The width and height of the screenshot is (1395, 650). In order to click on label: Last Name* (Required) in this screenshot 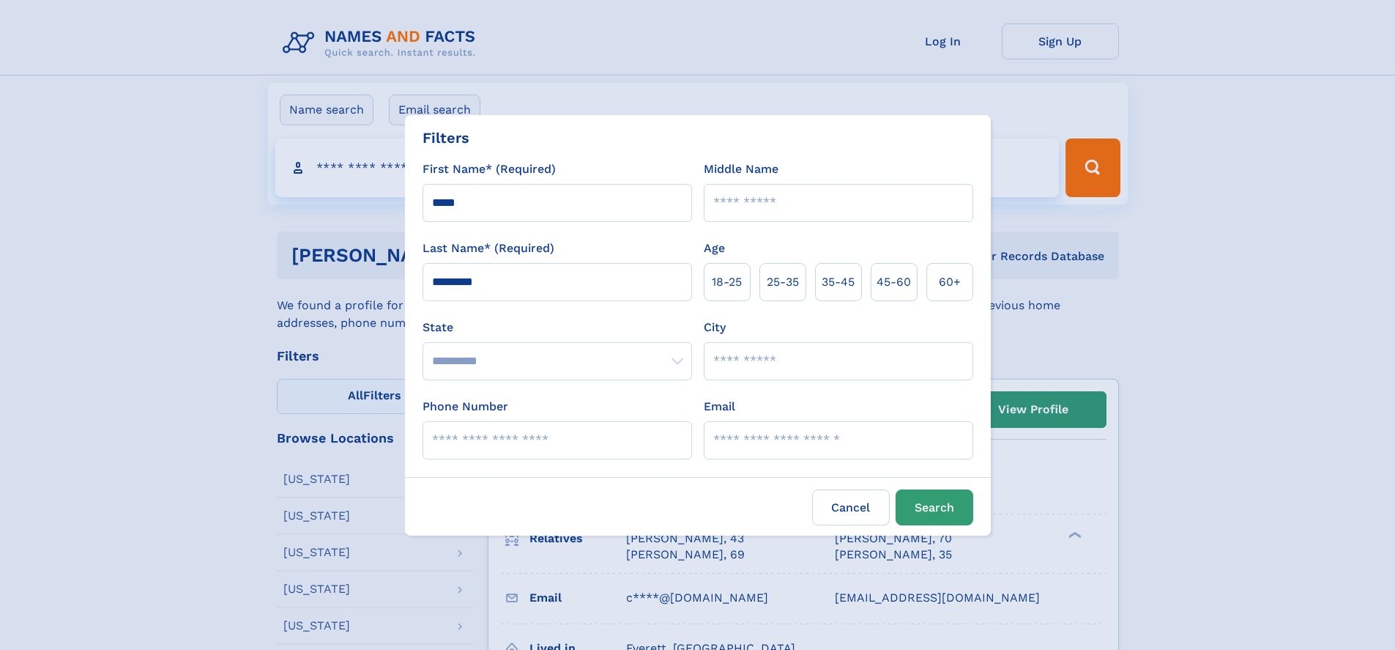, I will do `click(488, 248)`.